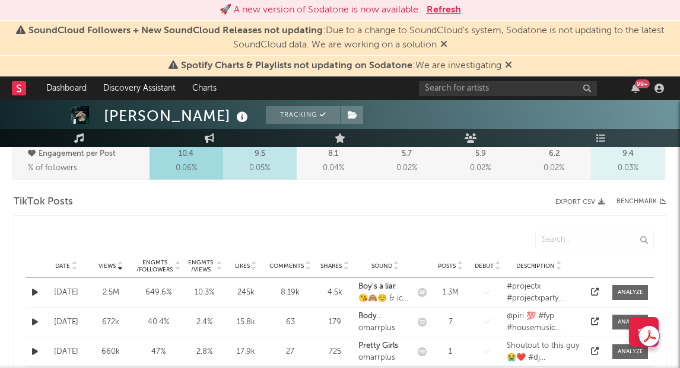 This screenshot has width=680, height=368. What do you see at coordinates (444, 10) in the screenshot?
I see `button: Refresh` at bounding box center [444, 10].